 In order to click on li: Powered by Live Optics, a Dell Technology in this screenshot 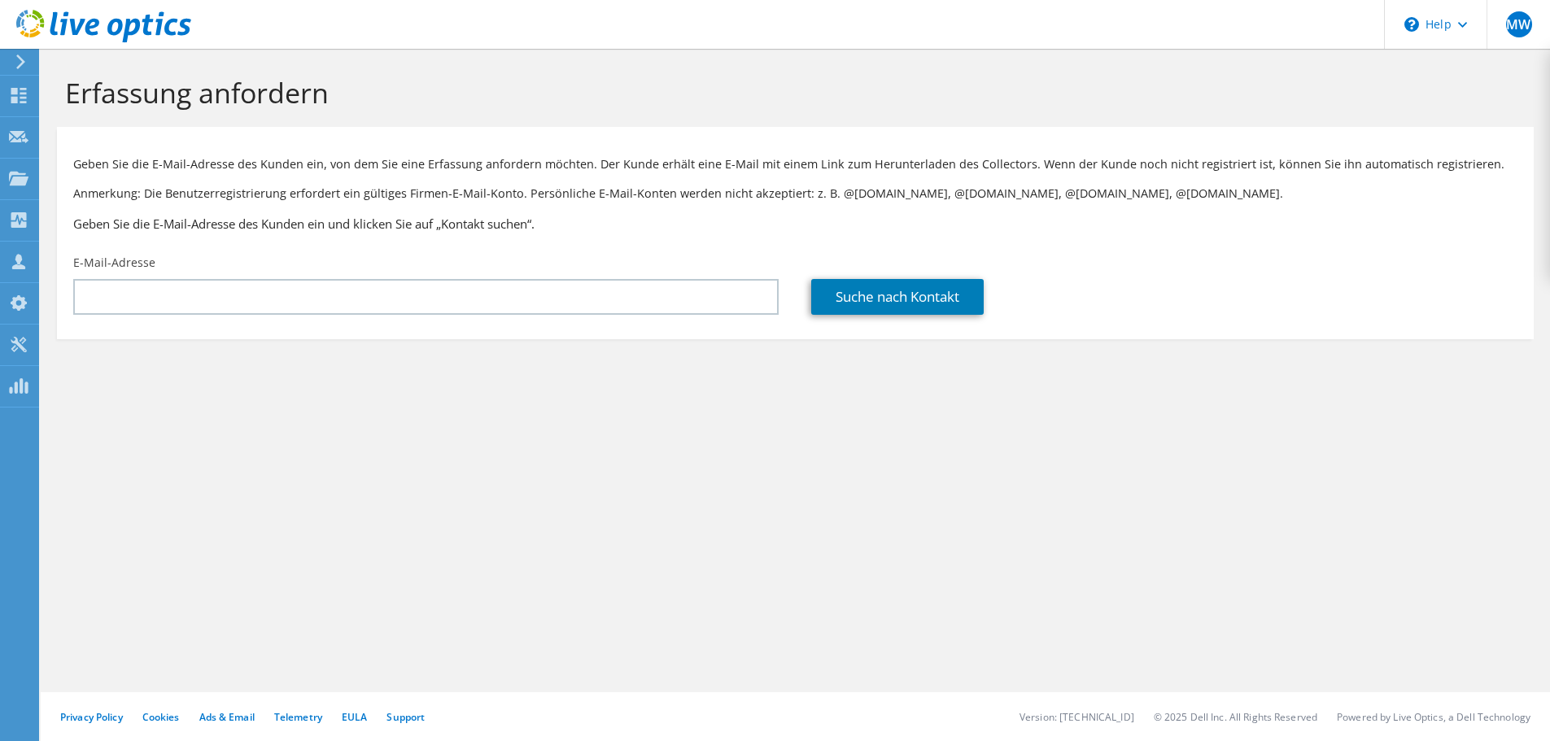, I will do `click(1433, 717)`.